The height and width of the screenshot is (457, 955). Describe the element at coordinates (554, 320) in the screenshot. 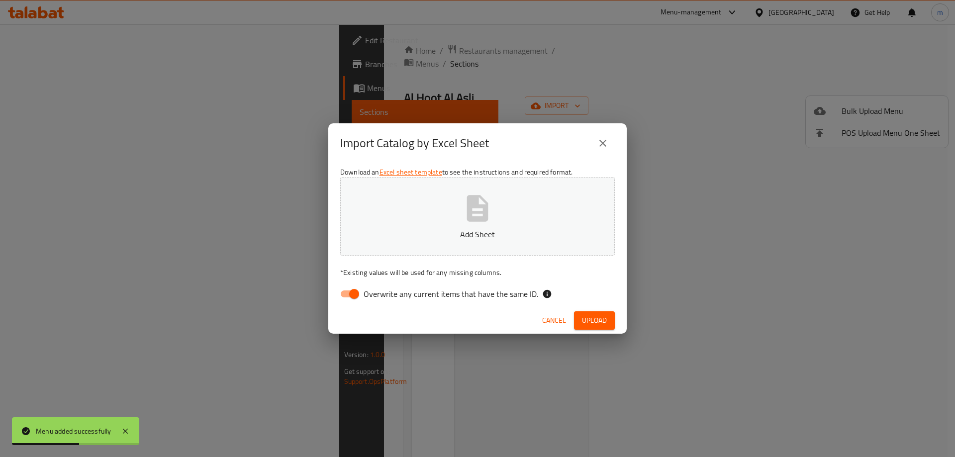

I see `span: Cancel` at that location.